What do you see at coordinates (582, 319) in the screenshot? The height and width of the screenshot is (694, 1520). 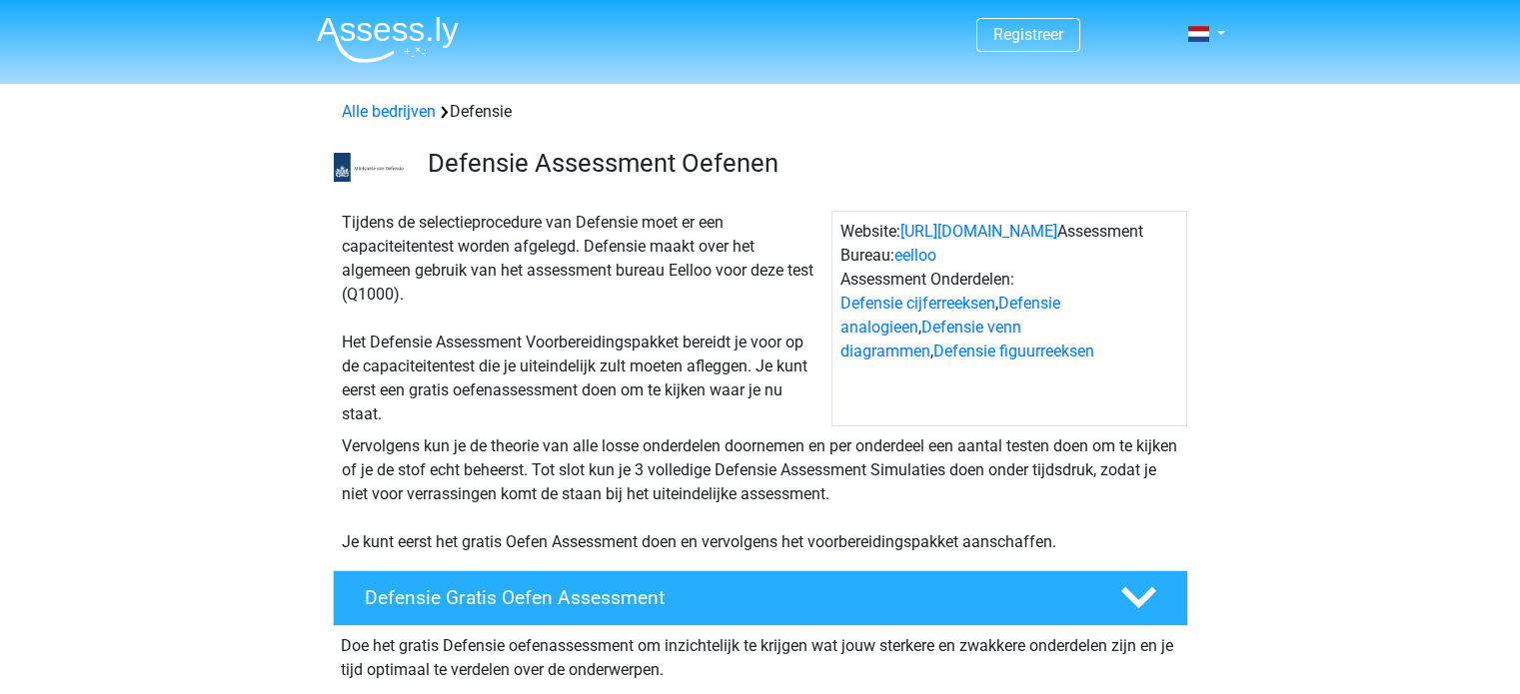 I see `div: Tijdens de selectieprocedure van Defensie moet er een capaciteitentest worden afgelegd. Defensie ...` at bounding box center [582, 319].